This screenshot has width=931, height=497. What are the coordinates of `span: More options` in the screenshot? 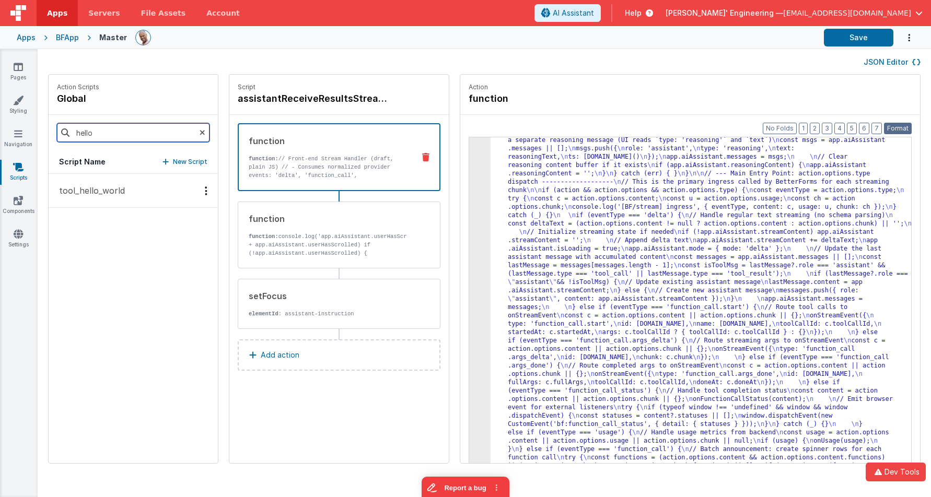 It's located at (75, 11).